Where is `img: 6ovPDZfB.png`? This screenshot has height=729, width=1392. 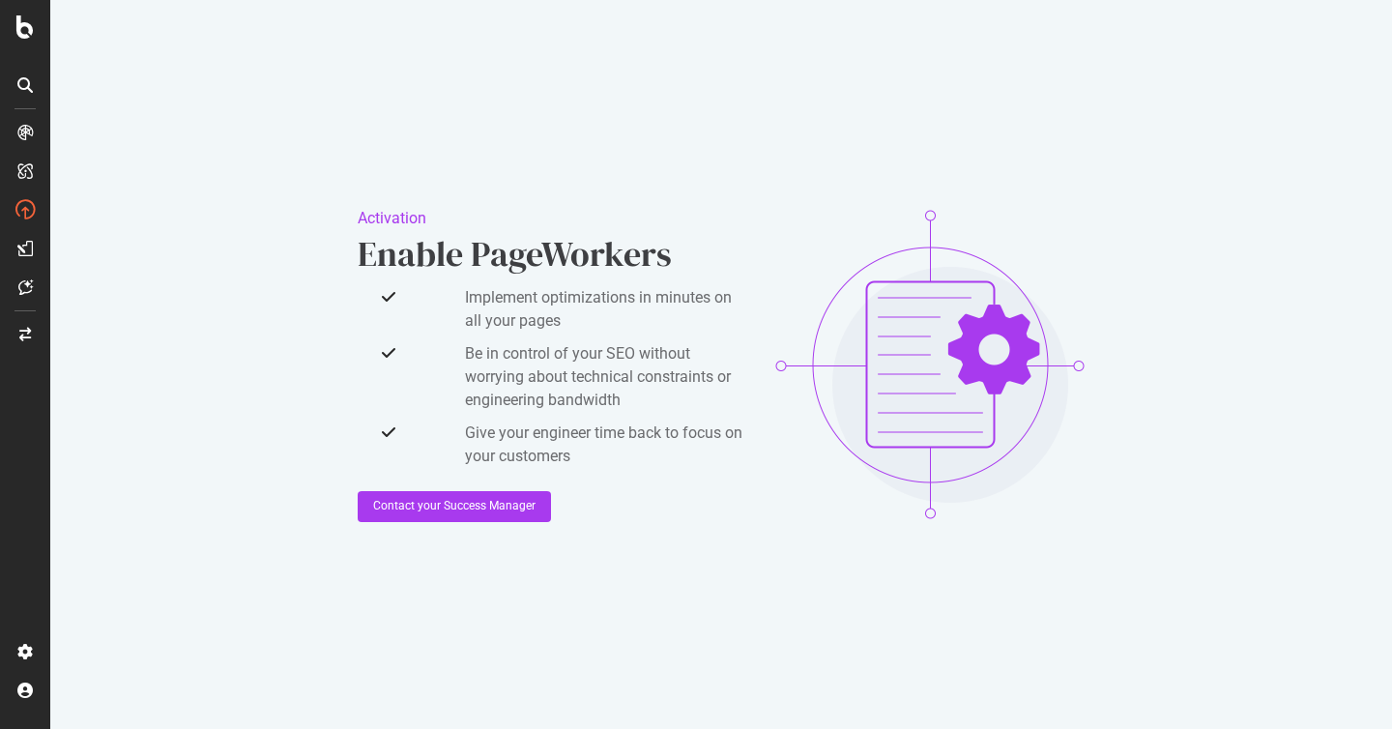
img: 6ovPDZfB.png is located at coordinates (930, 364).